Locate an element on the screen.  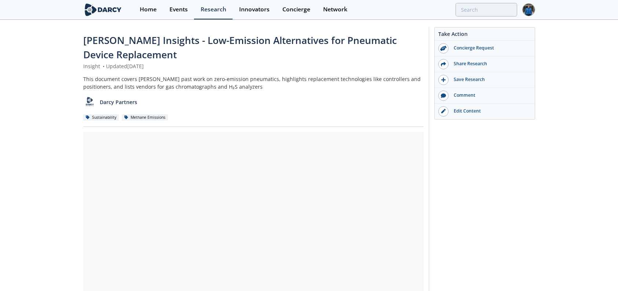
div: Share Research is located at coordinates (489, 64).